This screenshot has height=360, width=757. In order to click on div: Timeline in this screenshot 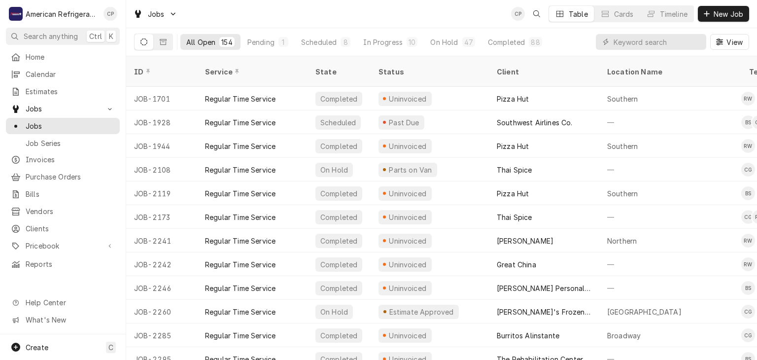, I will do `click(673, 14)`.